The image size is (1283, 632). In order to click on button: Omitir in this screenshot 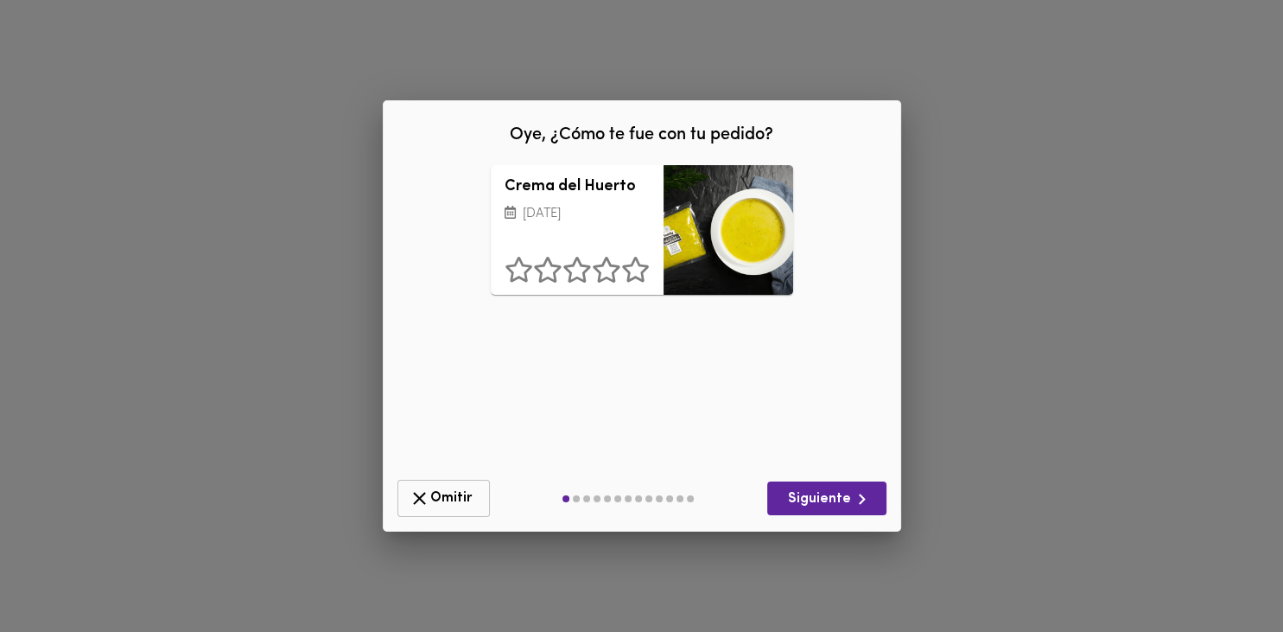, I will do `click(443, 498)`.